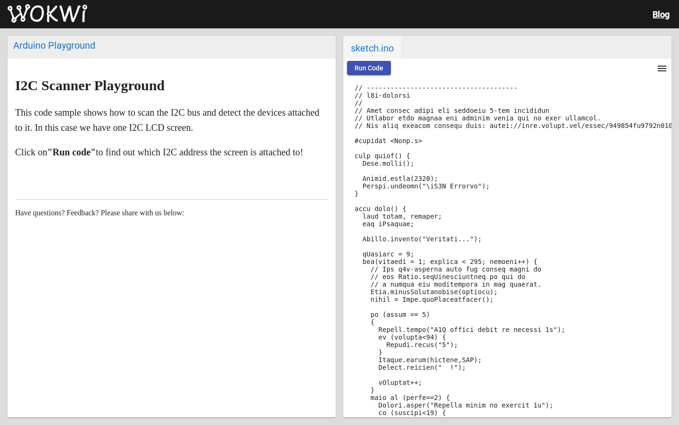  I want to click on a: Blog, so click(661, 14).